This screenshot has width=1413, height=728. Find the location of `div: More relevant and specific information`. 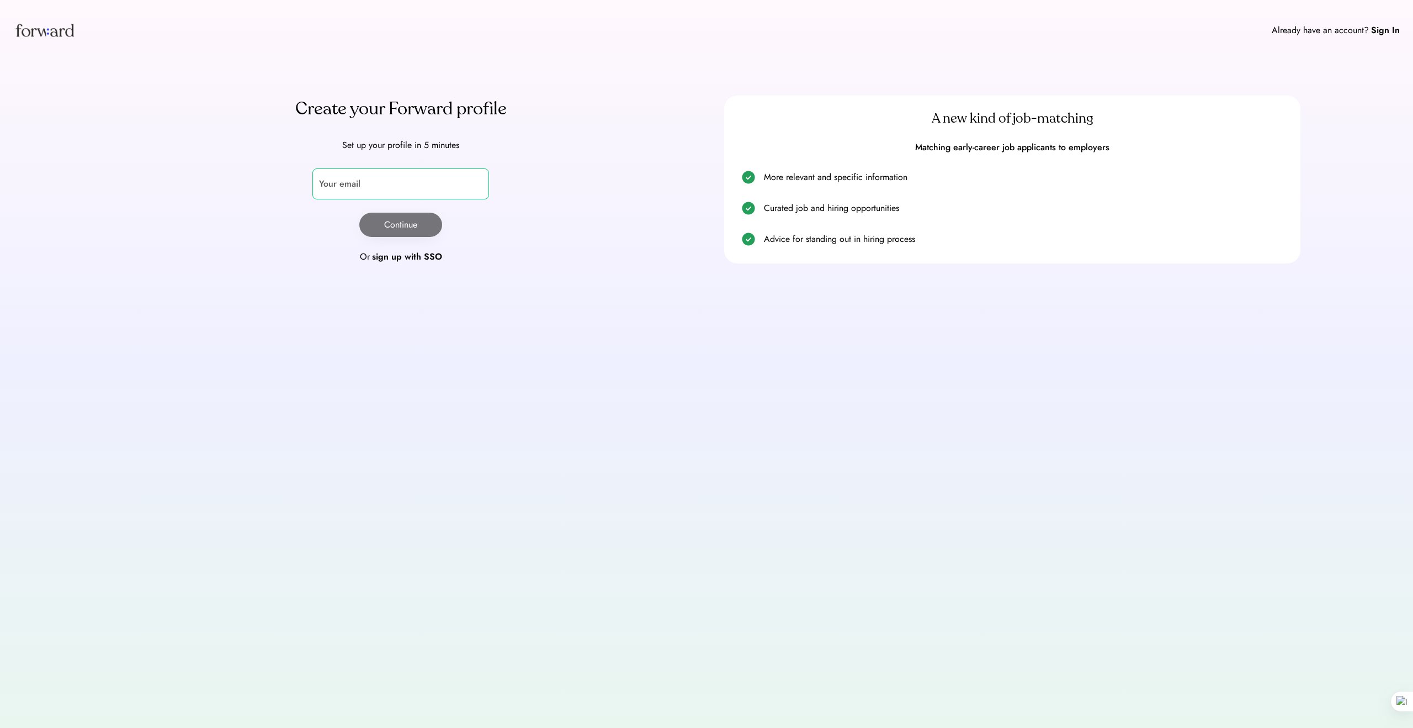

div: More relevant and specific information is located at coordinates (1026, 177).